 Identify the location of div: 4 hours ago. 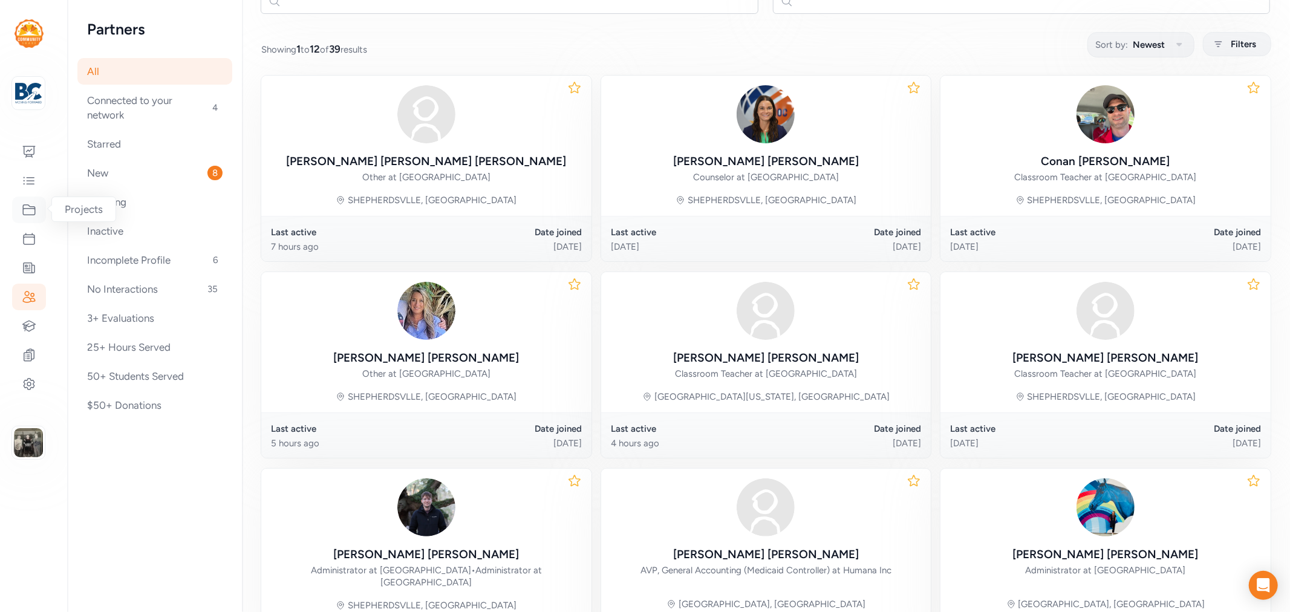
(688, 443).